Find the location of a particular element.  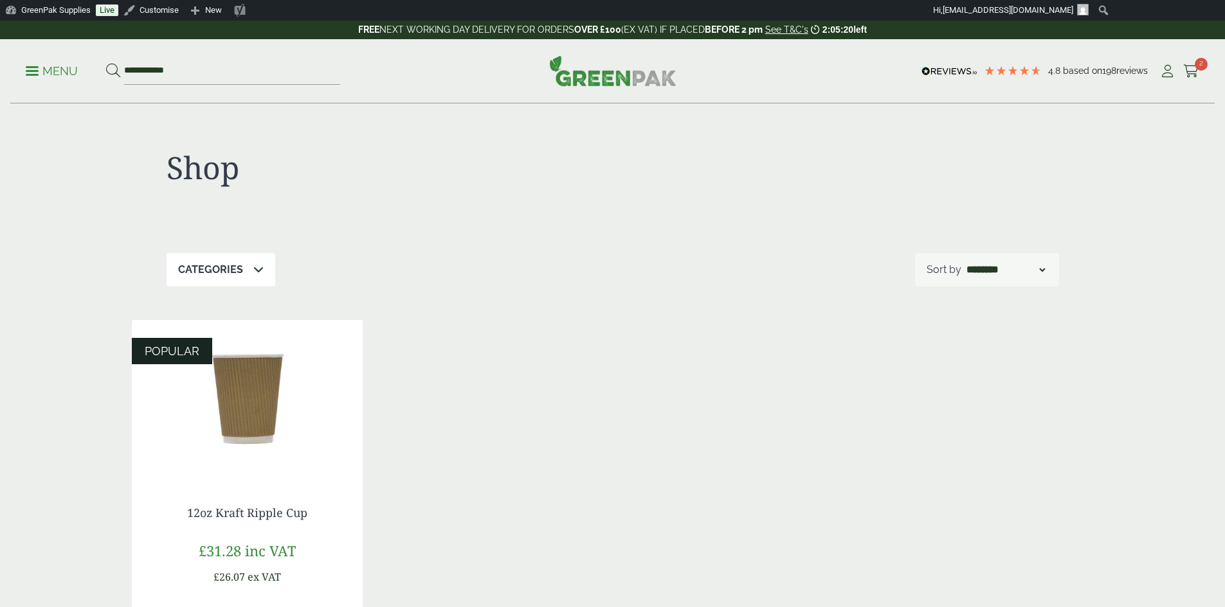

img: GreenPak Supplies is located at coordinates (613, 71).